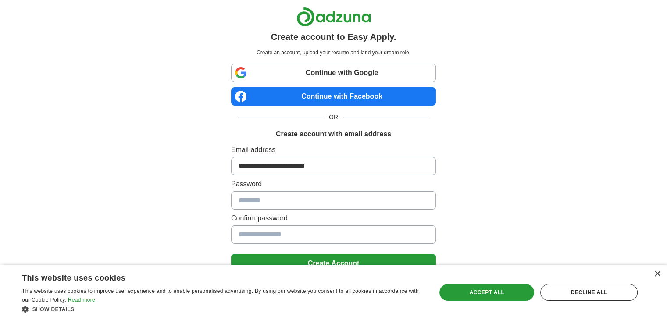 The image size is (667, 320). What do you see at coordinates (333, 134) in the screenshot?
I see `h1: Create account with email address` at bounding box center [333, 134].